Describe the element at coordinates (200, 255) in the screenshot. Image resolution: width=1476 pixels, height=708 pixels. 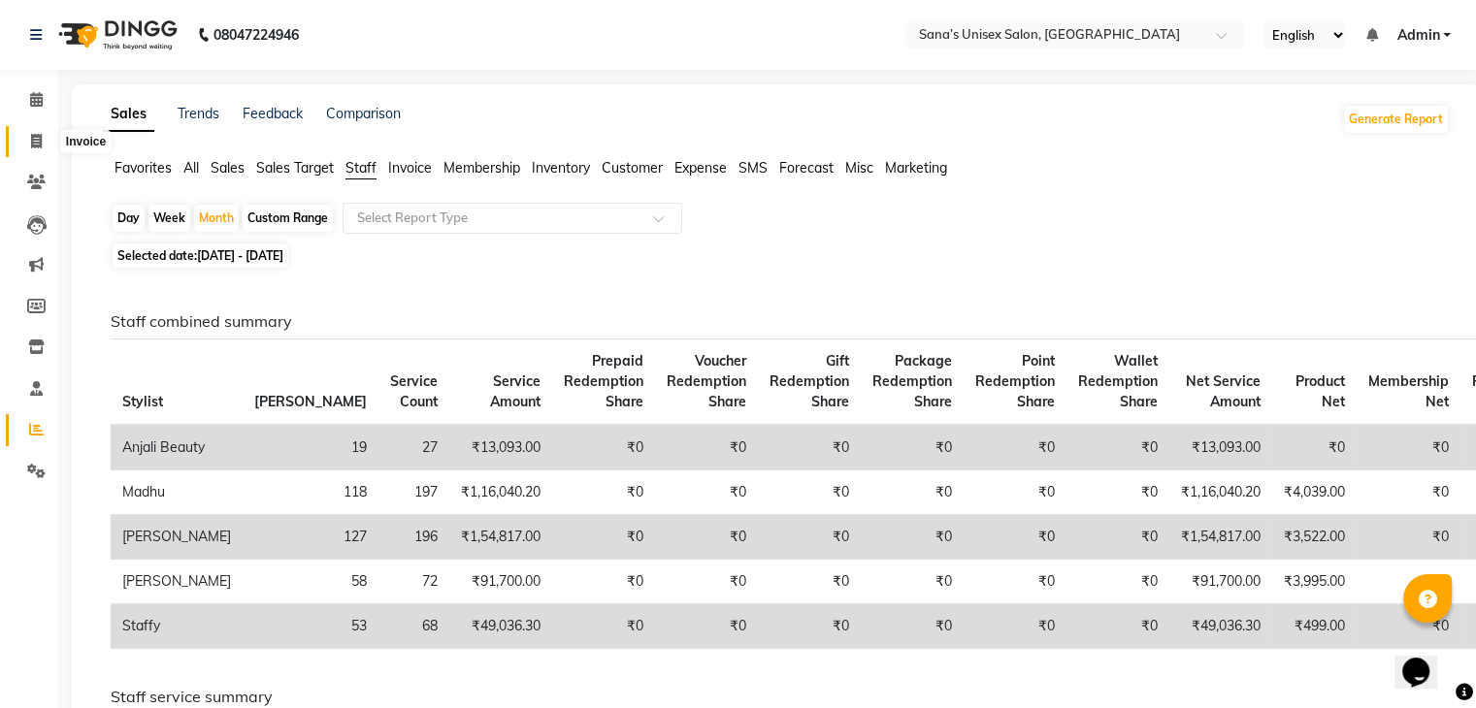
I see `span: Selected date:` at that location.